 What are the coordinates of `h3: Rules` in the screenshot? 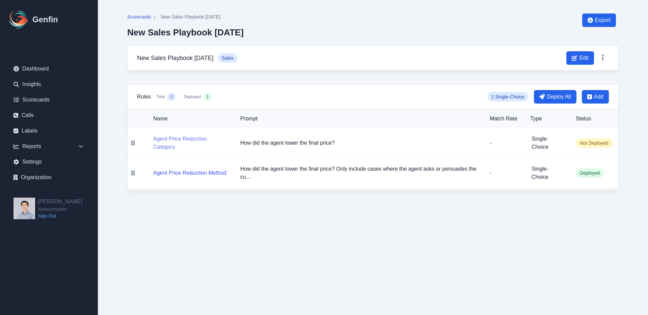 It's located at (144, 97).